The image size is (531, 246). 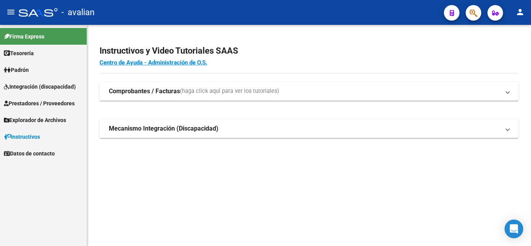 What do you see at coordinates (164, 129) in the screenshot?
I see `strong: Mecanismo Integración (Discapacidad)` at bounding box center [164, 129].